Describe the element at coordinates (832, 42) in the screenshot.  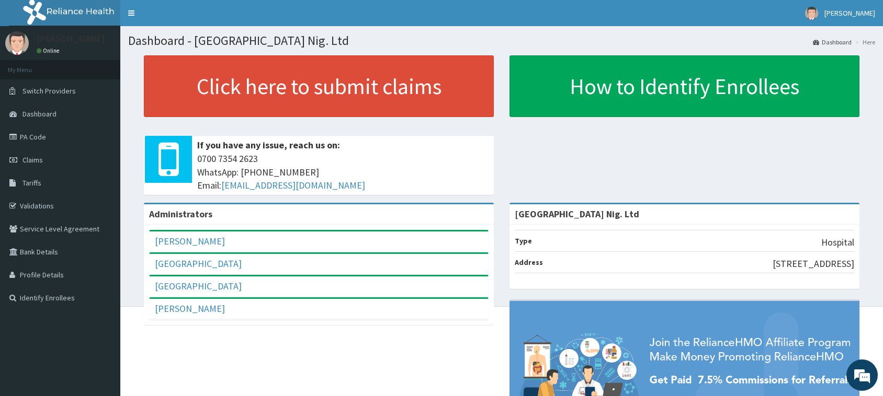
I see `a: Dashboard` at that location.